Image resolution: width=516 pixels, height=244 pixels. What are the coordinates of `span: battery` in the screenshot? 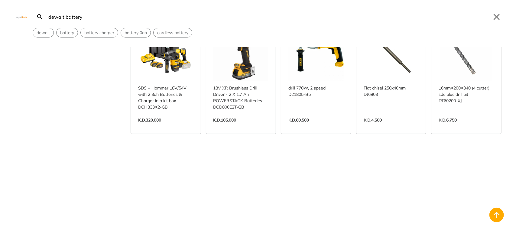 It's located at (67, 33).